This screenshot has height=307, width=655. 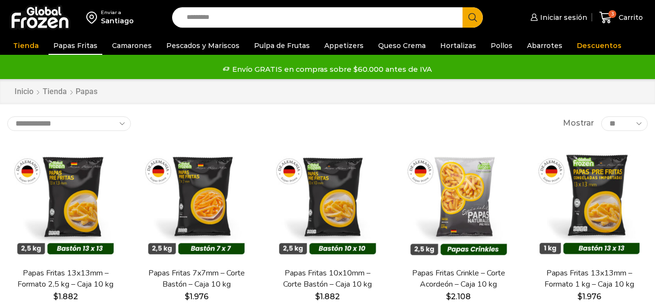 I want to click on div: Enviar a, so click(x=117, y=13).